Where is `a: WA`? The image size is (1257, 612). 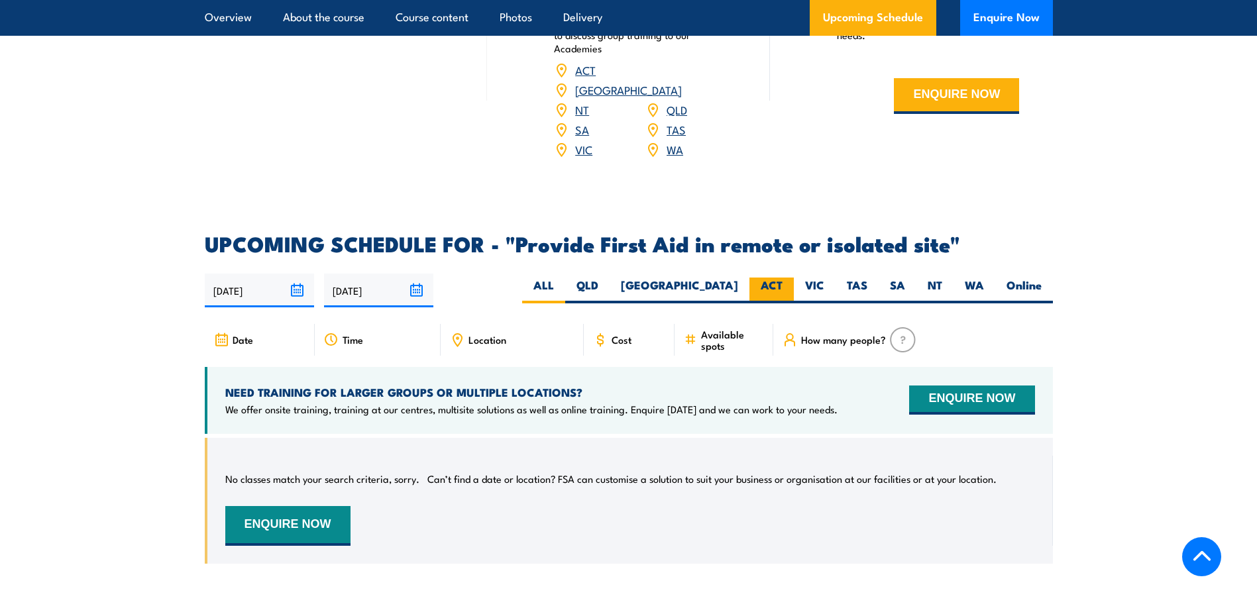
a: WA is located at coordinates (675, 149).